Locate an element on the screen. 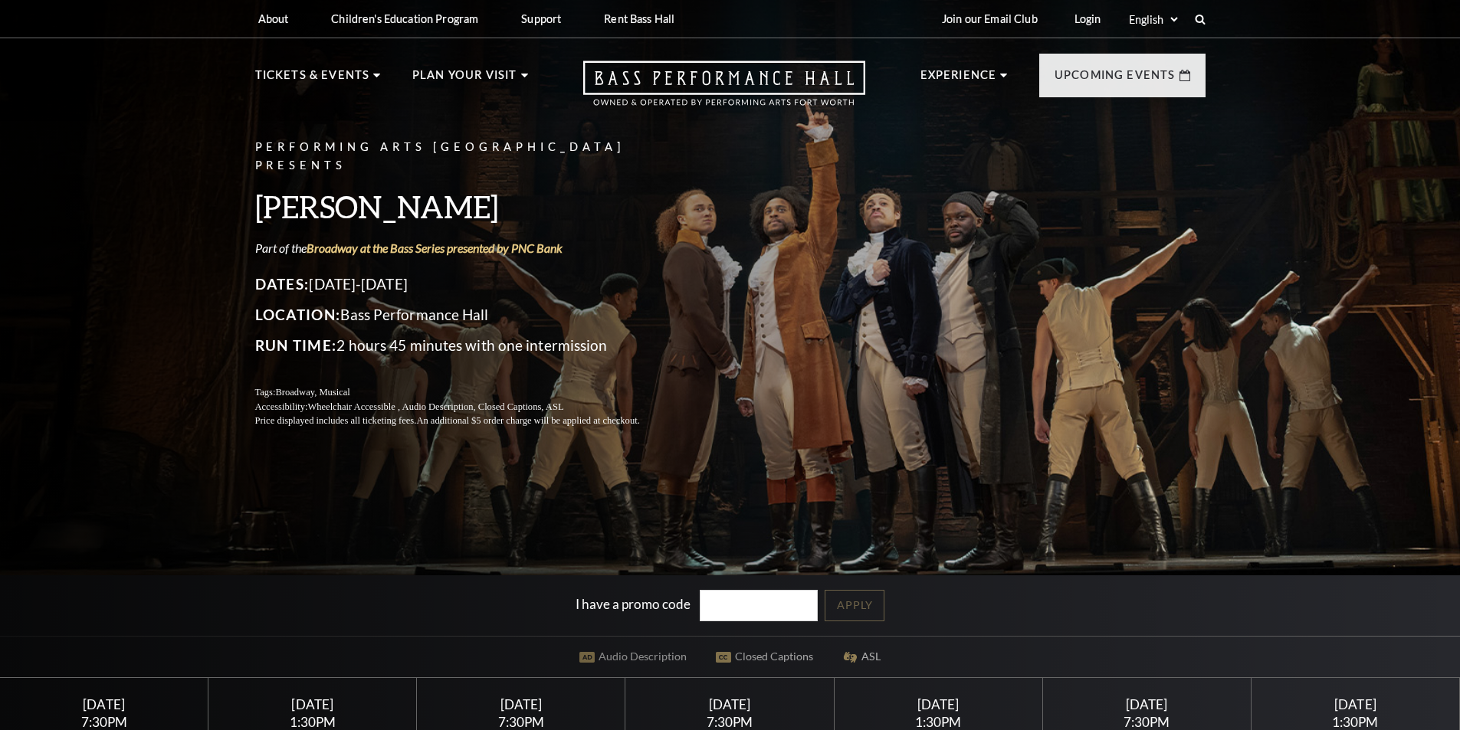 The image size is (1460, 730). p: Children's Education Program is located at coordinates (405, 18).